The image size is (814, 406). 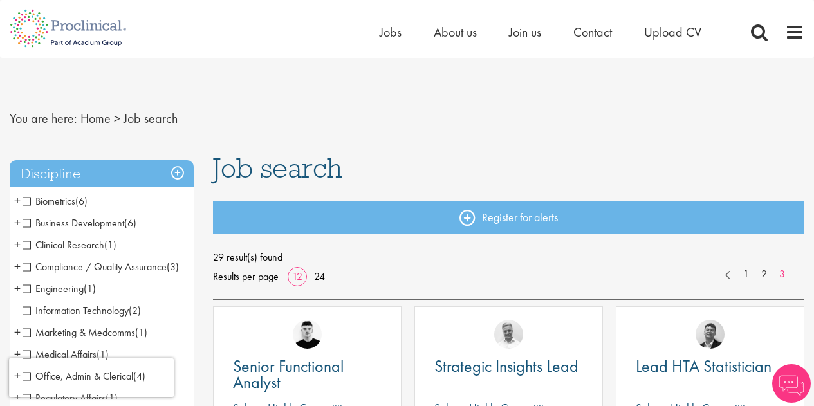 What do you see at coordinates (704, 366) in the screenshot?
I see `span: Lead HTA Statistician` at bounding box center [704, 366].